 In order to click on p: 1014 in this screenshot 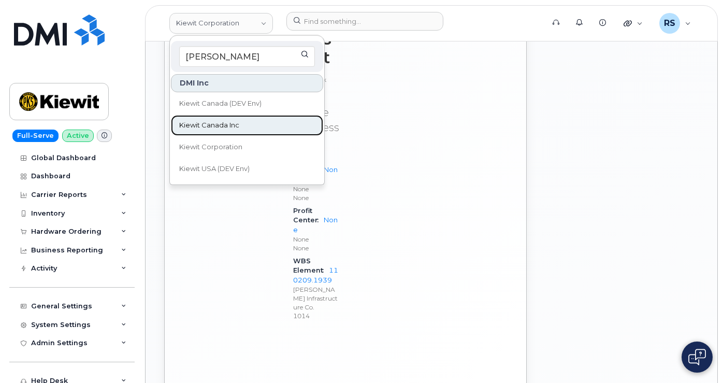, I will do `click(316, 316)`.